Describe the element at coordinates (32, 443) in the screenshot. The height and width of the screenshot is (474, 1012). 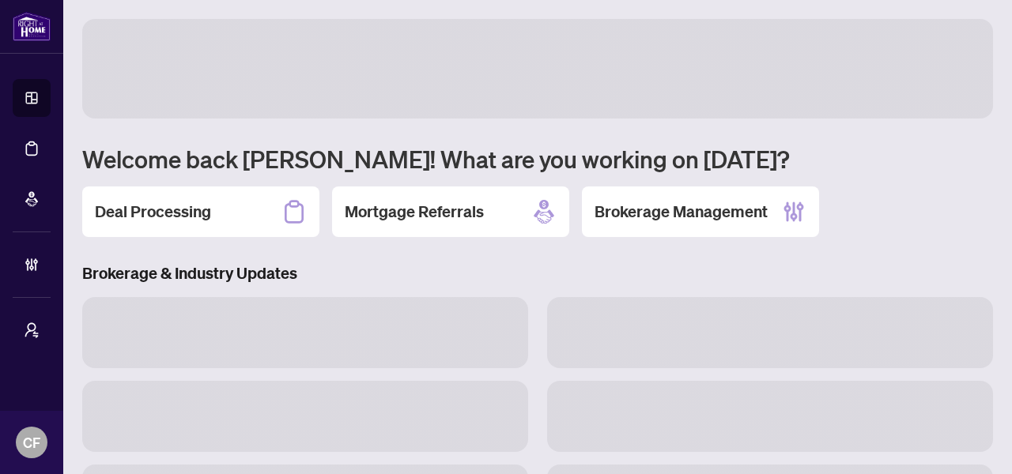
I see `span: CF` at that location.